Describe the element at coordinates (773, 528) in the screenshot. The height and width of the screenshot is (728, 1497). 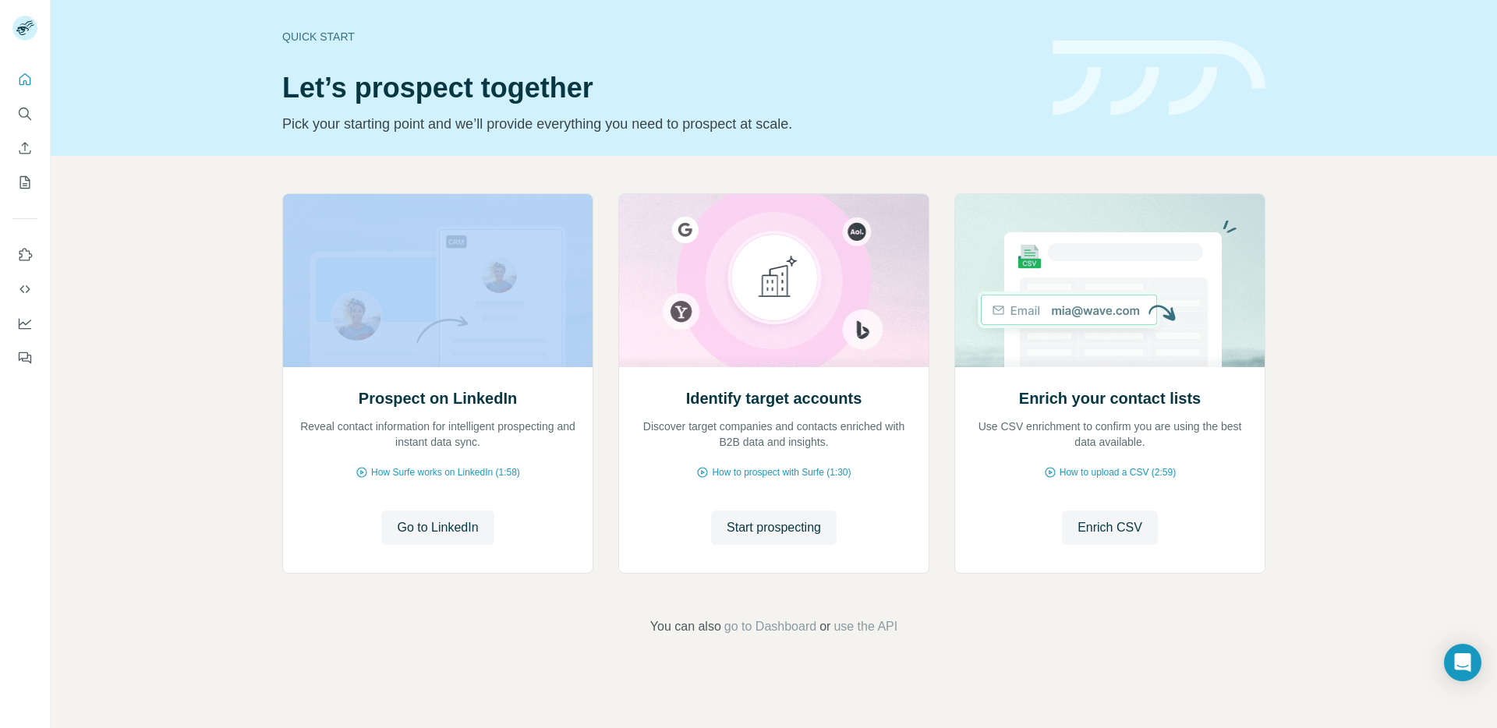
I see `span: Start prospecting` at that location.